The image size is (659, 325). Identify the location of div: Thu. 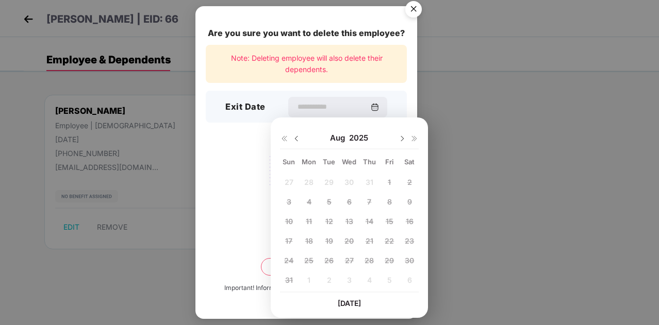
(369, 162).